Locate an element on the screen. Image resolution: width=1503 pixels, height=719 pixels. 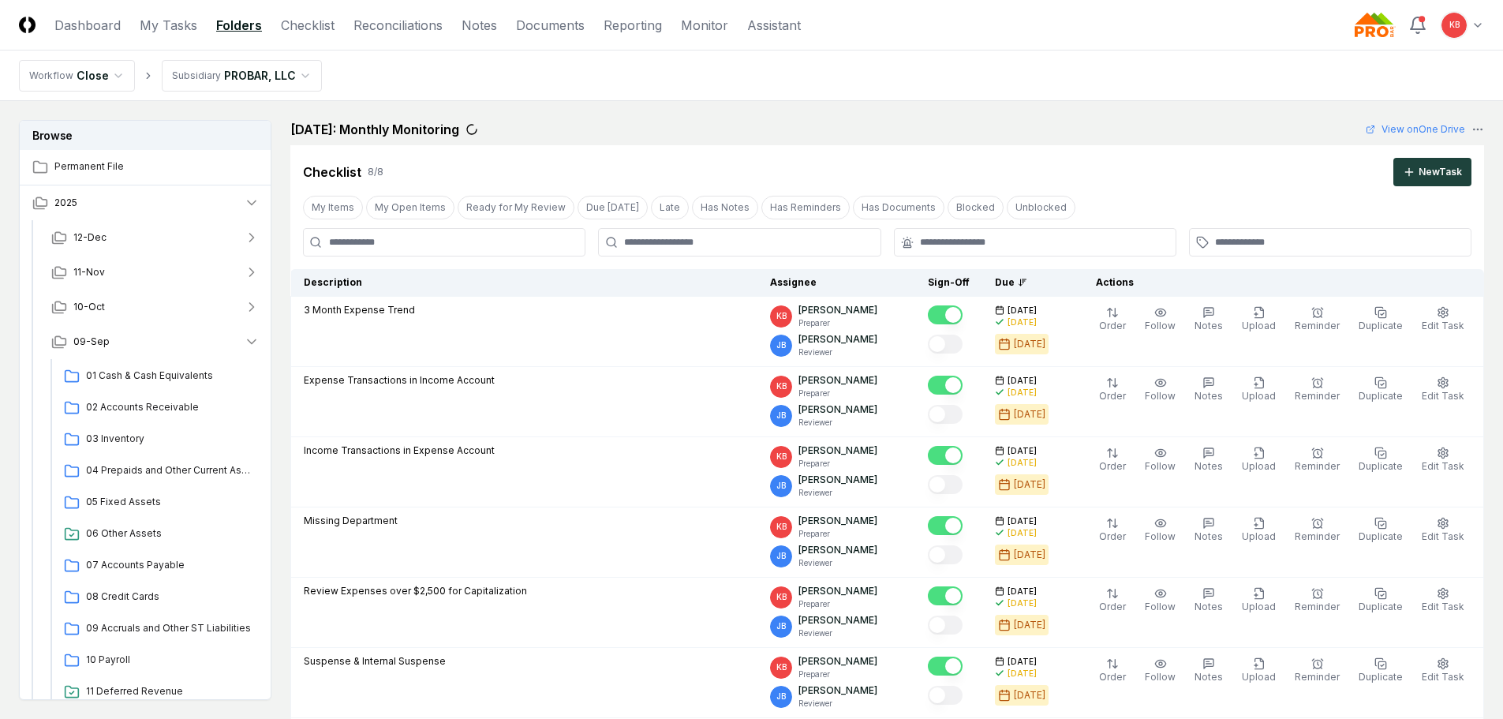
span: 01 Cash & Cash Equivalents is located at coordinates (170, 376).